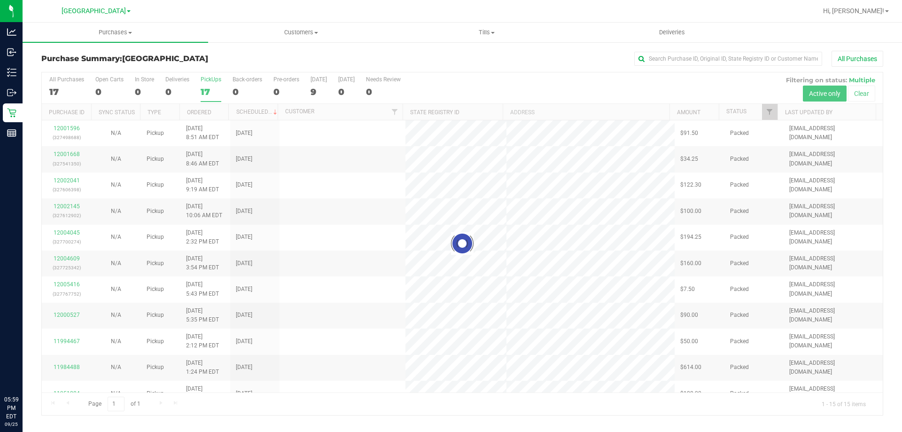 This screenshot has height=432, width=902. What do you see at coordinates (115, 32) in the screenshot?
I see `span: Purchases` at bounding box center [115, 32].